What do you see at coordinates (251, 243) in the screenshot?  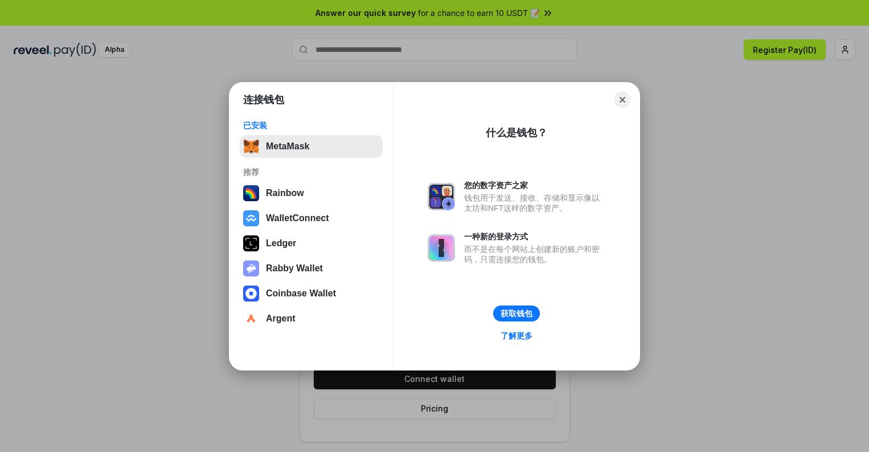 I see `img: svg+xml,%3Csvg%20xmlns%3D%22http%3A%2F%2Fwww.w3.org%2F2000%2Fsvg%22%20width%3D%2228%22%20height%3...` at bounding box center [251, 243].